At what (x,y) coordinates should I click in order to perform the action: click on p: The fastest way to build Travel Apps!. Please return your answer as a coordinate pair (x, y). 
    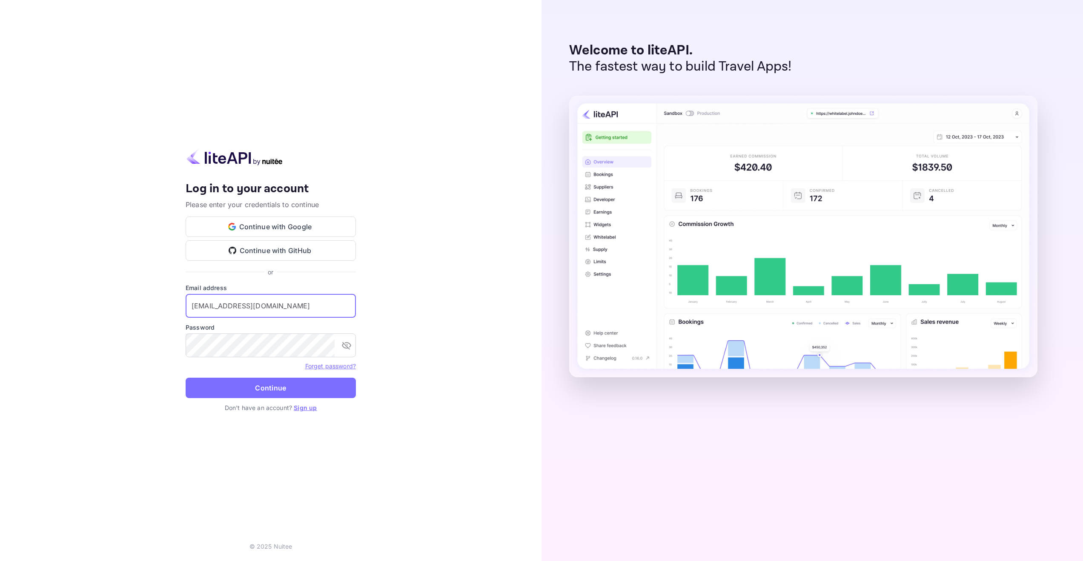
    Looking at the image, I should click on (680, 67).